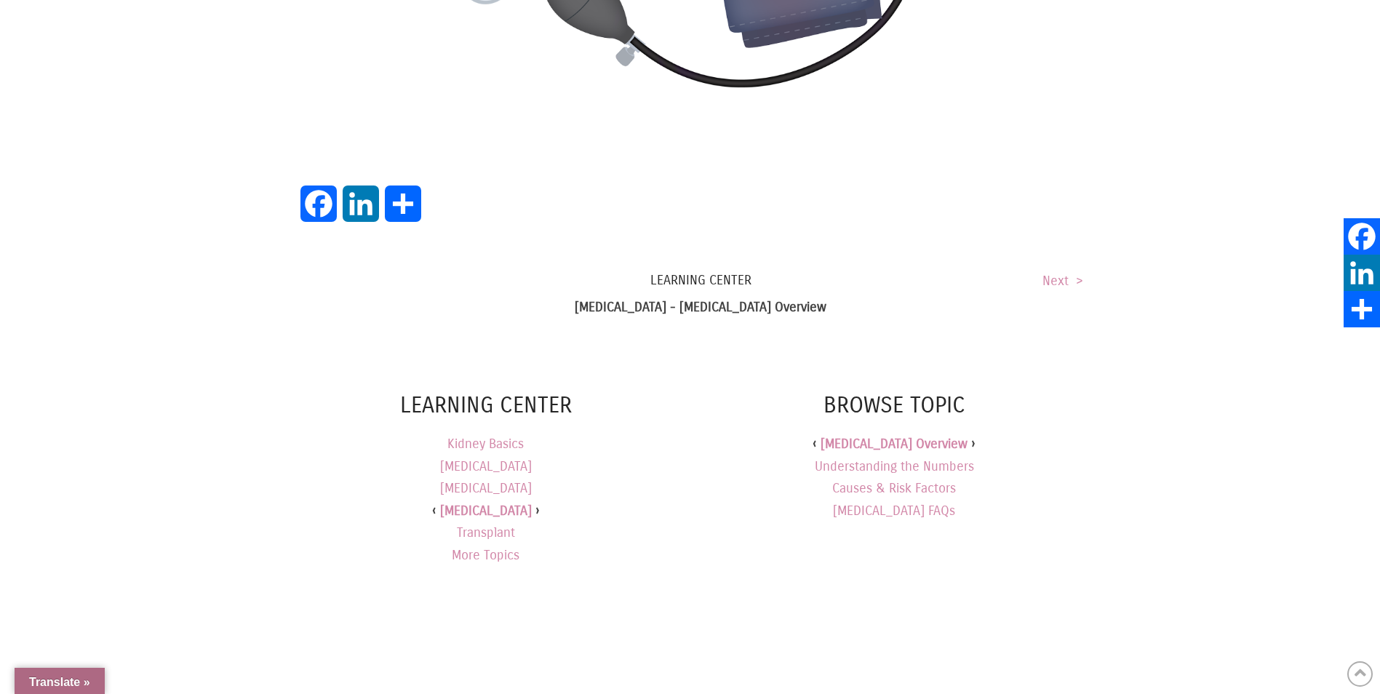  What do you see at coordinates (486, 405) in the screenshot?
I see `h4: Learning Center` at bounding box center [486, 405].